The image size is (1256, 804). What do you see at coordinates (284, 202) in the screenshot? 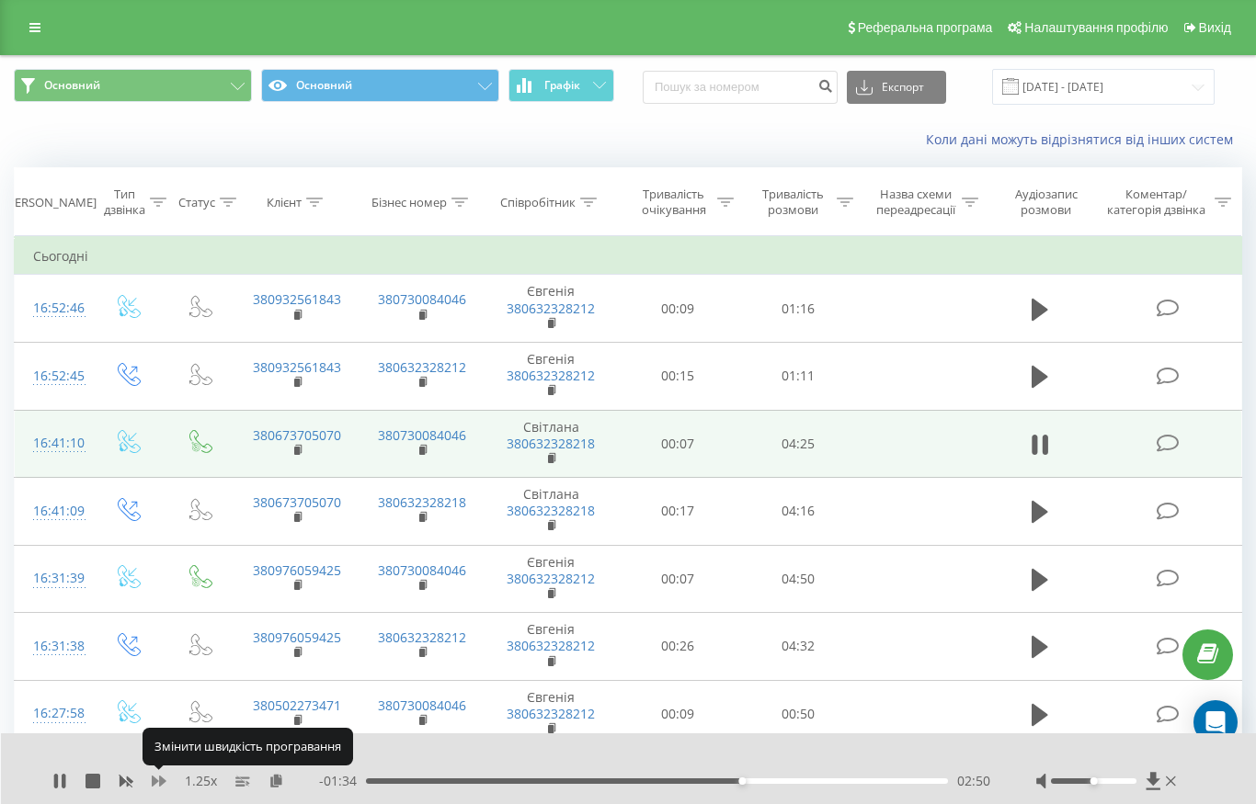
I see `div: Клієнт` at bounding box center [284, 202].